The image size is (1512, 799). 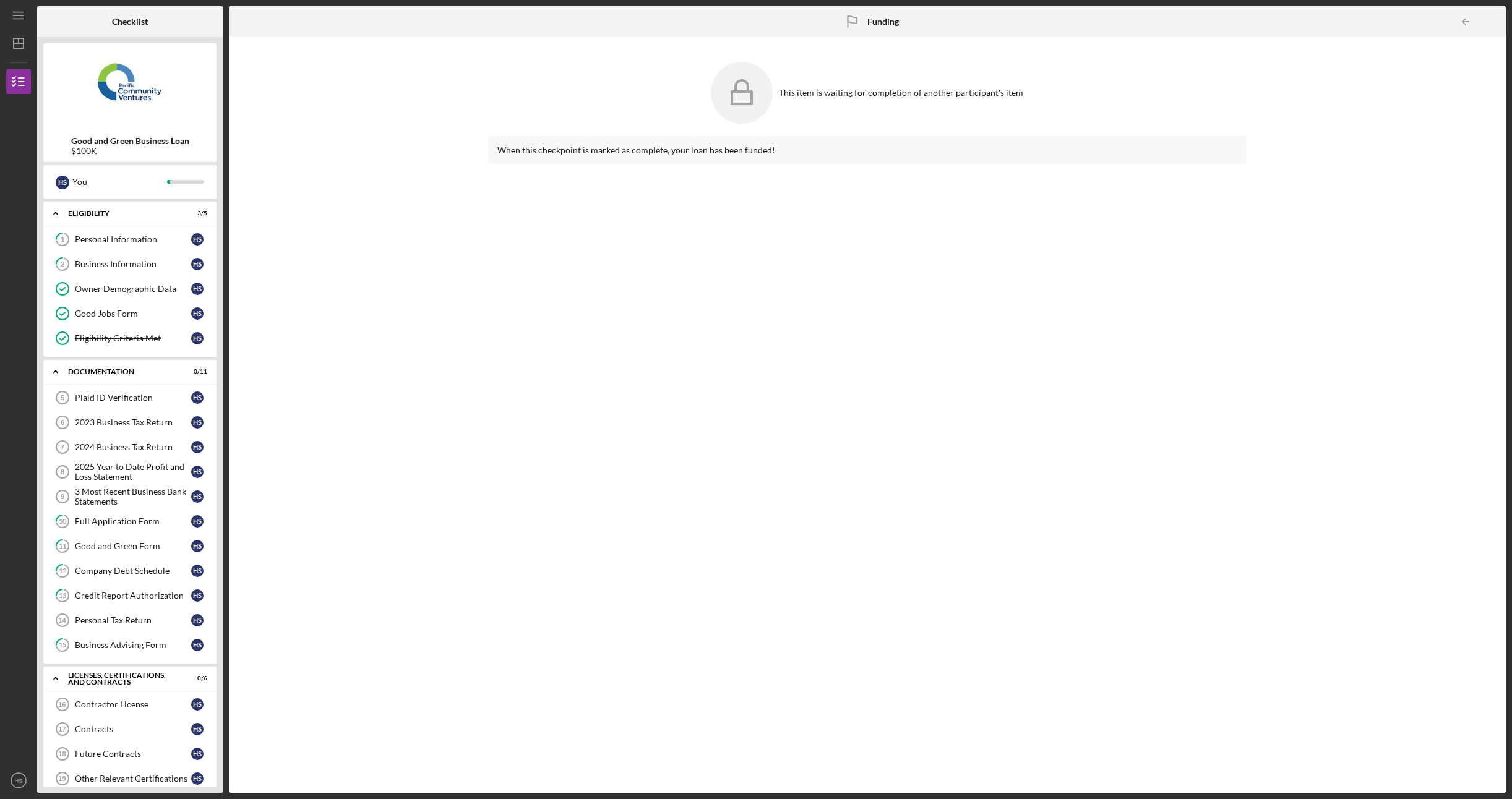 What do you see at coordinates (130, 729) in the screenshot?
I see `a: 17ContractsHS` at bounding box center [130, 729].